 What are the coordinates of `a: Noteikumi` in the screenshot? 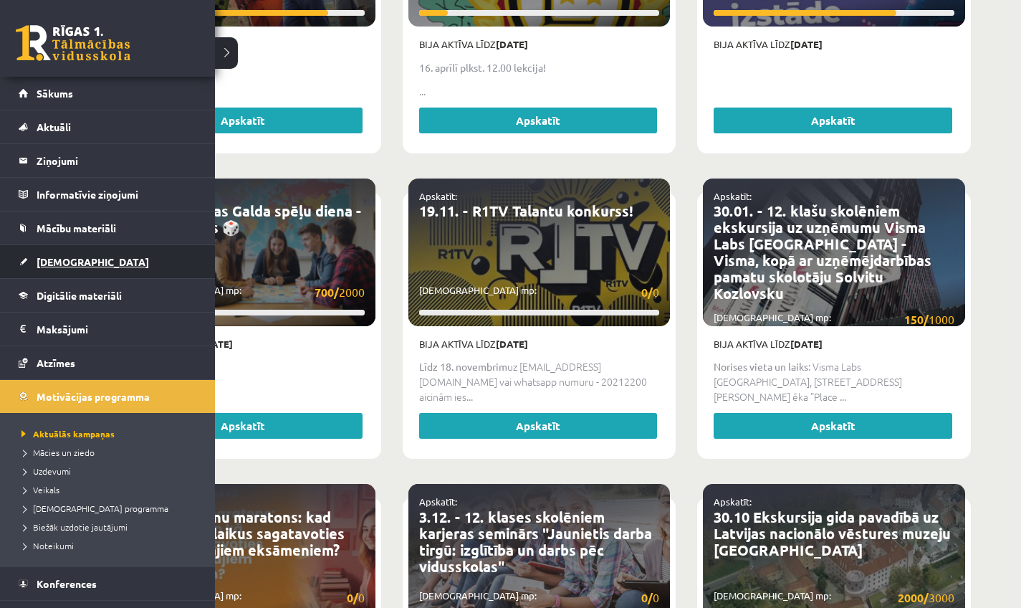 It's located at (109, 545).